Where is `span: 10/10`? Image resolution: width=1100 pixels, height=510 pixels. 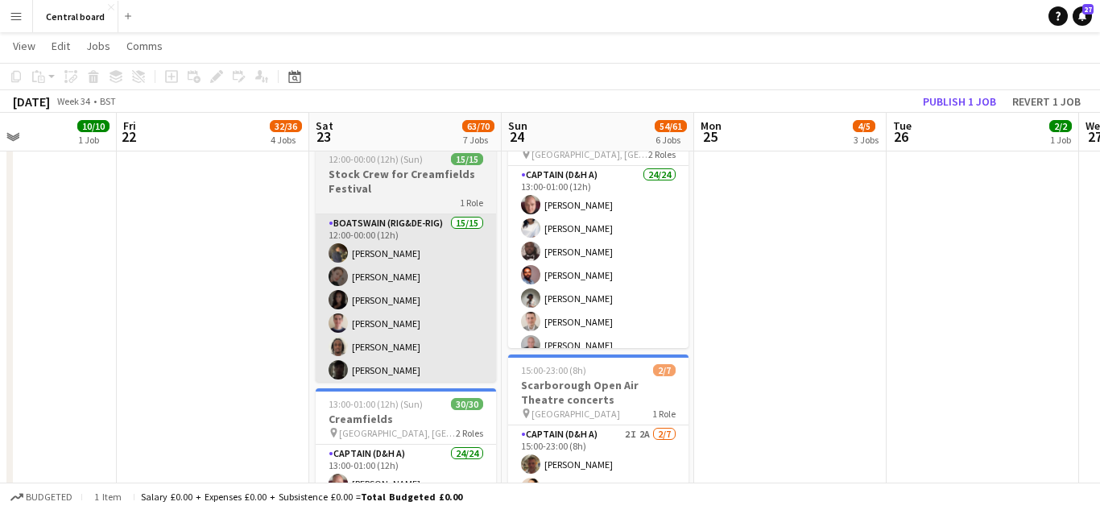 span: 10/10 is located at coordinates (93, 126).